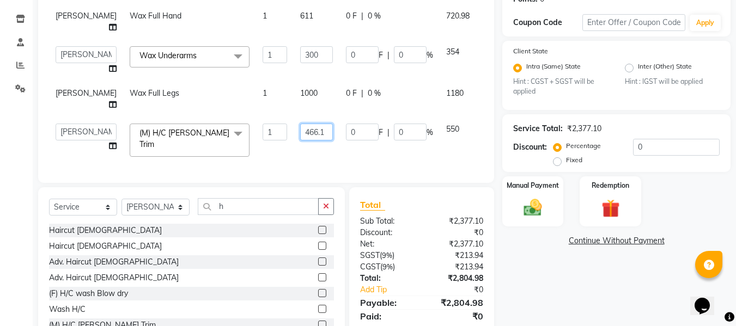 Image resolution: width=736 pixels, height=326 pixels. Describe the element at coordinates (453, 52) in the screenshot. I see `span: 354` at that location.